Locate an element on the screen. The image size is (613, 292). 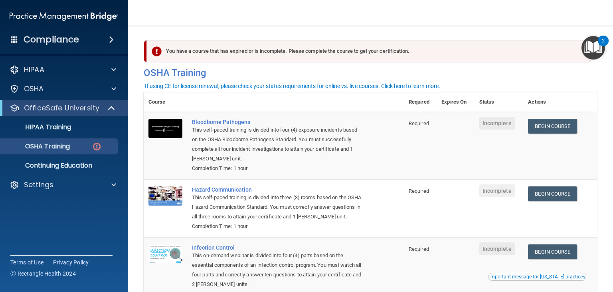
h4: Compliance is located at coordinates (51, 40).